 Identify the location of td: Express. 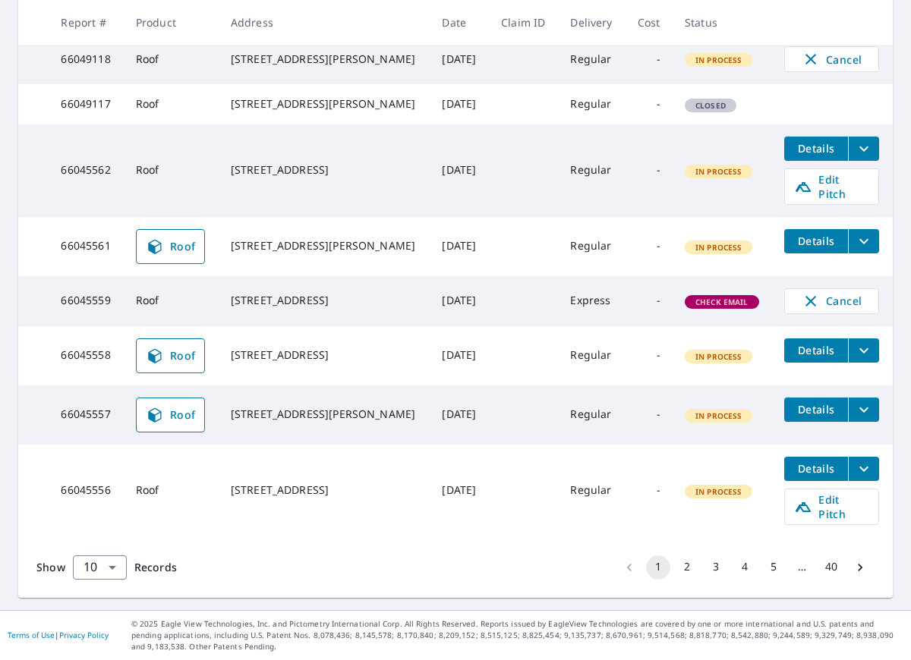
(591, 301).